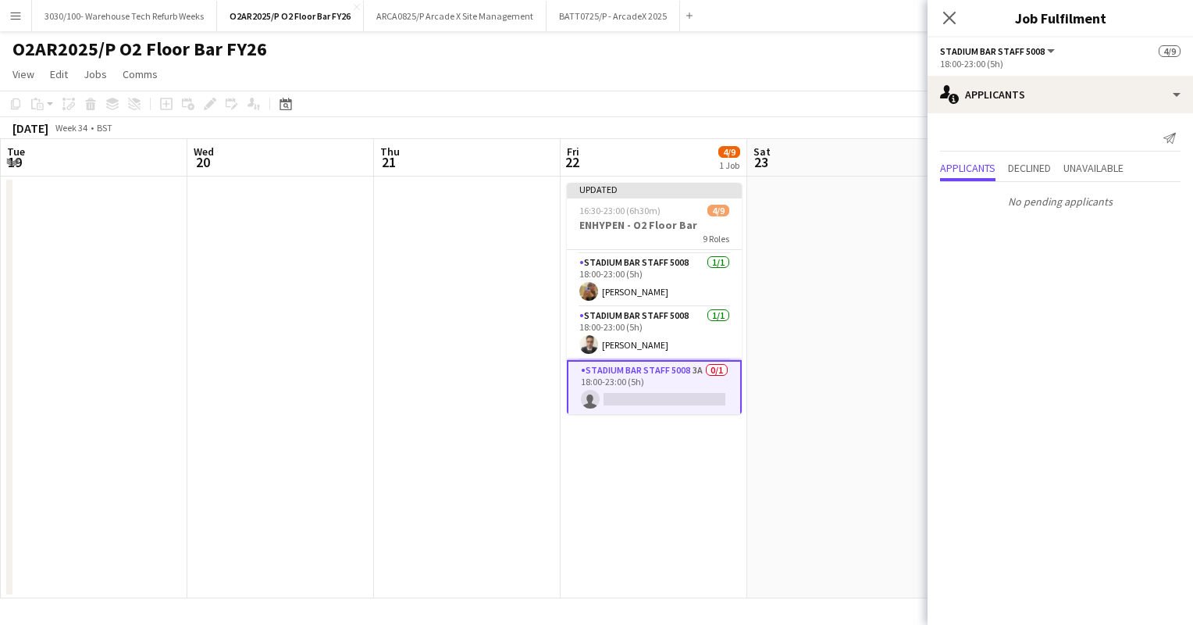 This screenshot has height=625, width=1193. What do you see at coordinates (573, 151) in the screenshot?
I see `span: Fri` at bounding box center [573, 151].